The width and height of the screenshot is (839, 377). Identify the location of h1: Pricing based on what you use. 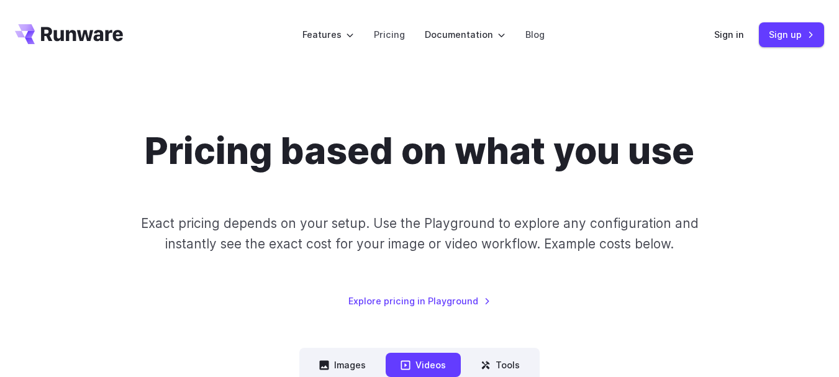
(419, 151).